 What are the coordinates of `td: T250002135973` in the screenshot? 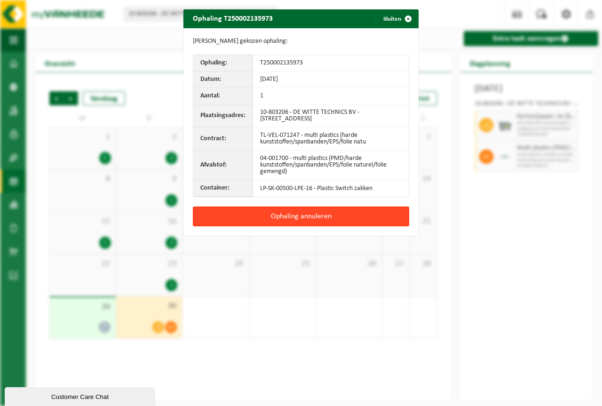 It's located at (331, 63).